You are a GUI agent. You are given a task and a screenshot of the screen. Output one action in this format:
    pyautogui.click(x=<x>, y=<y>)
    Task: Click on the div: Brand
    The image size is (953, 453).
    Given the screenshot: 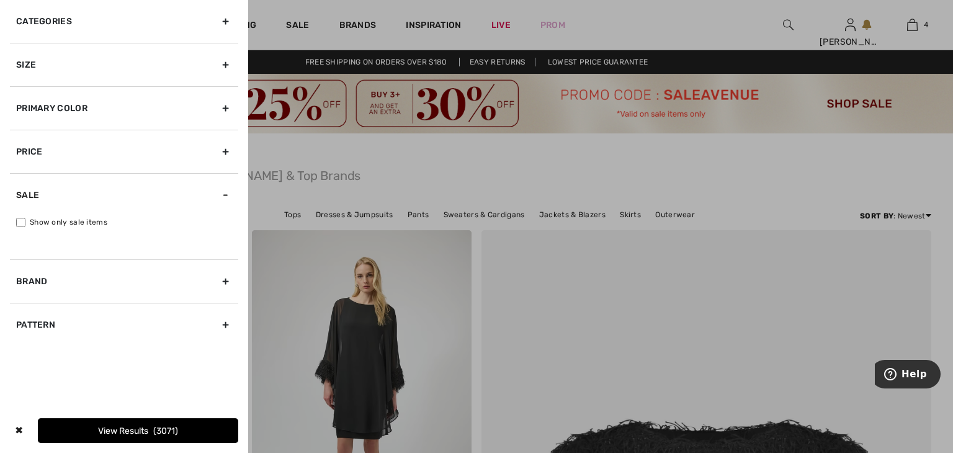 What is the action you would take?
    pyautogui.click(x=124, y=281)
    